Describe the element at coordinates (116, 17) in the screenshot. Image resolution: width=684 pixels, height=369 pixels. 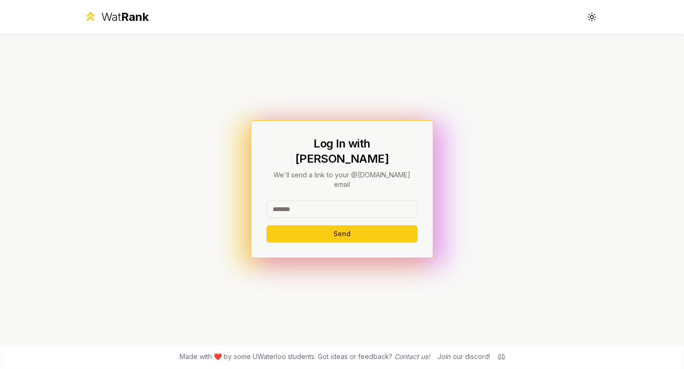
I see `a: WatRank` at that location.